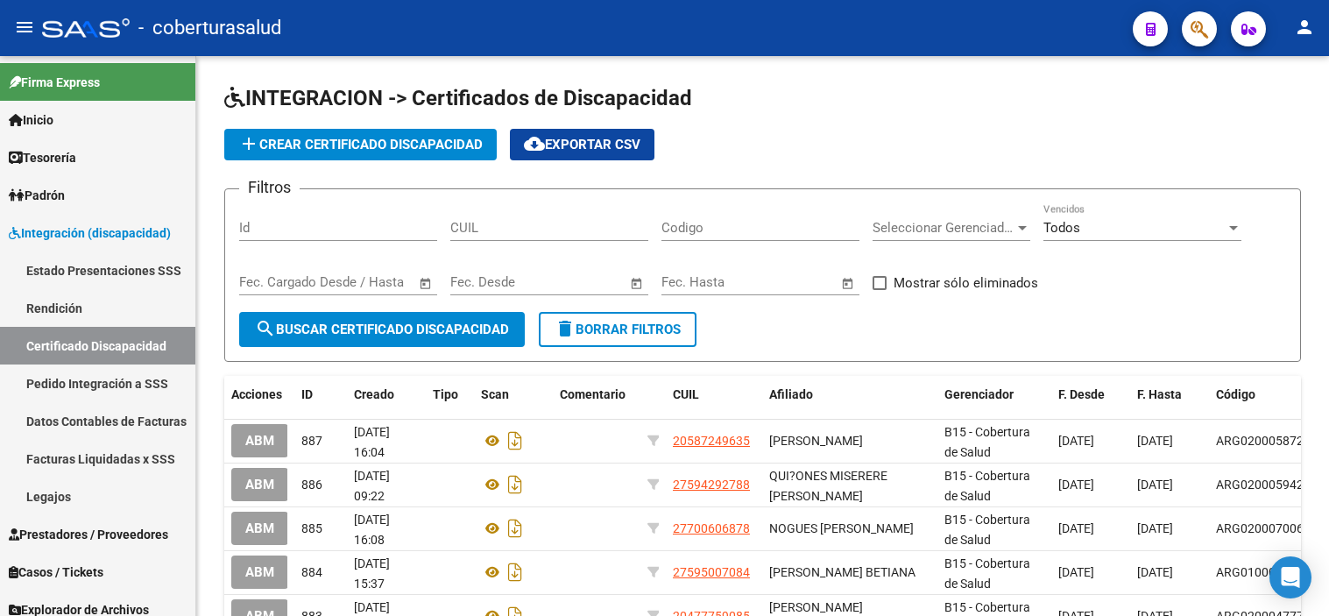 The width and height of the screenshot is (1329, 616). Describe the element at coordinates (89, 535) in the screenshot. I see `span: Prestadores / Proveedores` at that location.